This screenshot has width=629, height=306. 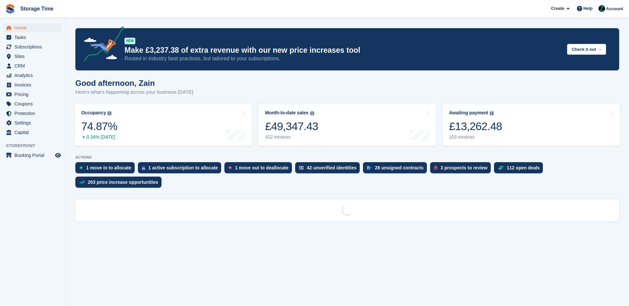 I want to click on div: 1 move out to deallocate, so click(x=262, y=168).